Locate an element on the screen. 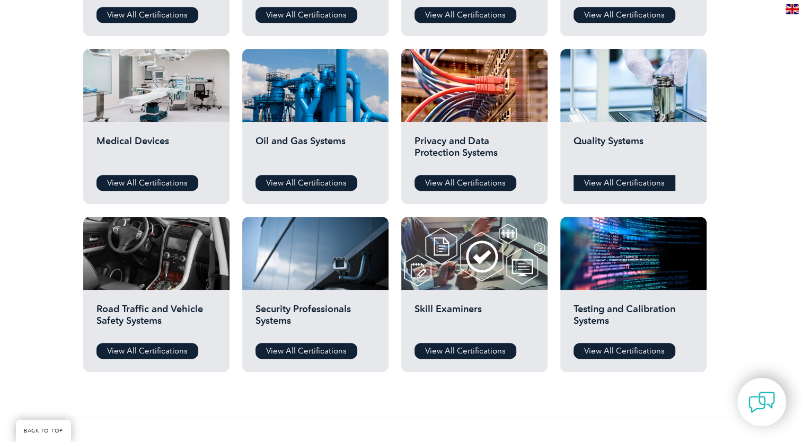  a: BACK TO TOP is located at coordinates (43, 431).